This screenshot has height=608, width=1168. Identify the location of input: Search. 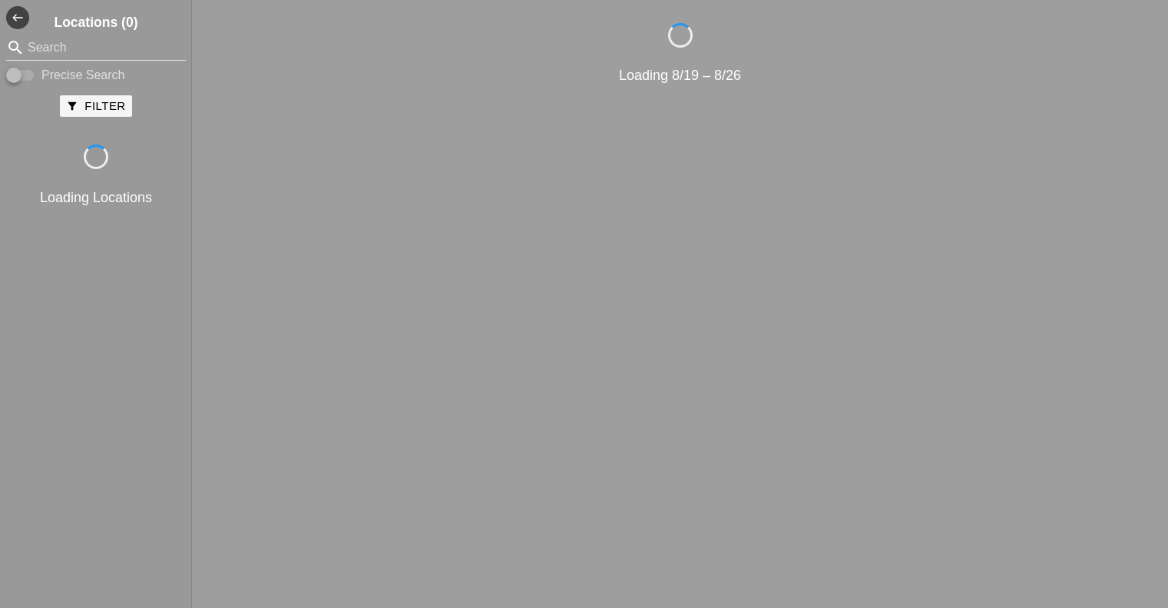
(96, 48).